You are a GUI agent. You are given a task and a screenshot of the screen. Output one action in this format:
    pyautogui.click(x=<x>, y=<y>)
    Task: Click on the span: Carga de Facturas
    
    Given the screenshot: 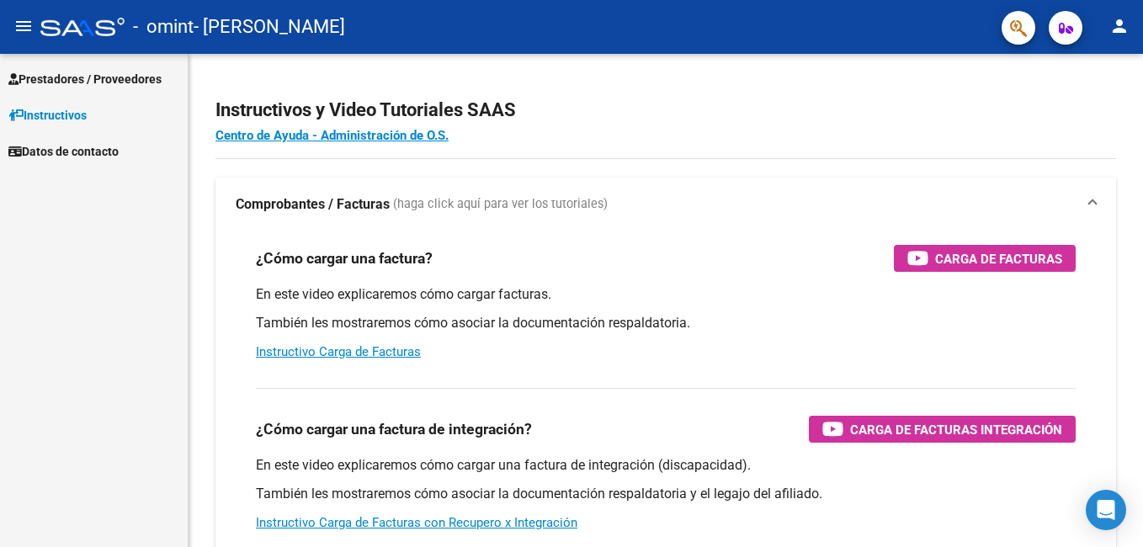 What is the action you would take?
    pyautogui.click(x=998, y=258)
    